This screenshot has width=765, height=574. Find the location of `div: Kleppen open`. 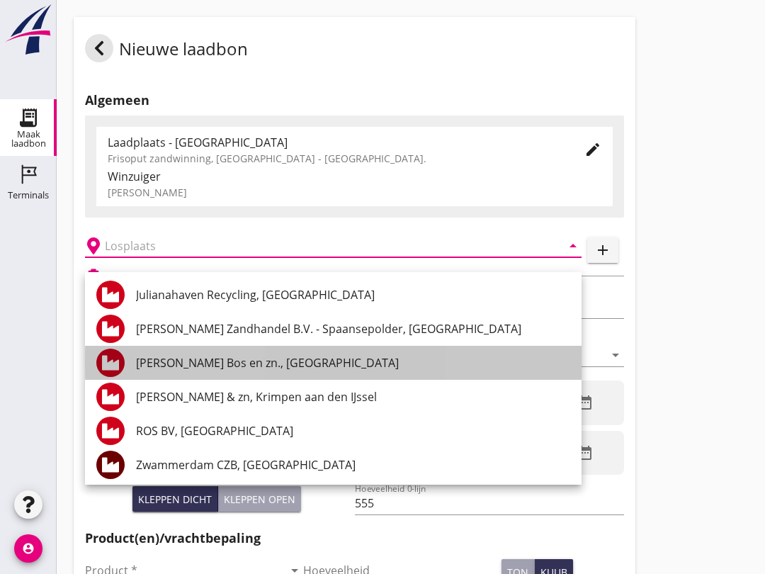

div: Kleppen open is located at coordinates (259, 499).